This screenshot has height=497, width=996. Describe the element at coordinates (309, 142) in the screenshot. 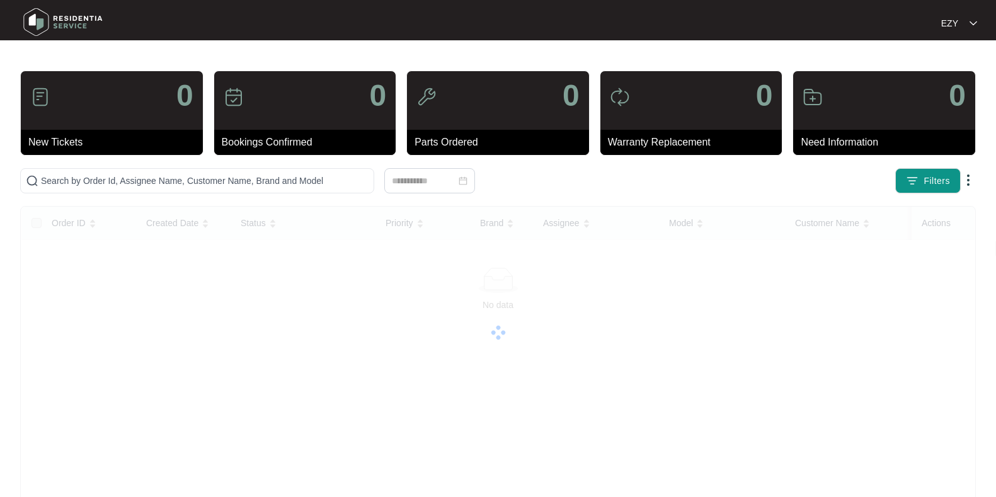

I see `p: Bookings Confirmed` at that location.